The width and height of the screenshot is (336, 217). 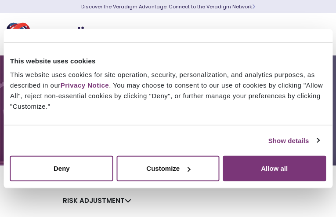 I want to click on button: Customize, so click(x=168, y=168).